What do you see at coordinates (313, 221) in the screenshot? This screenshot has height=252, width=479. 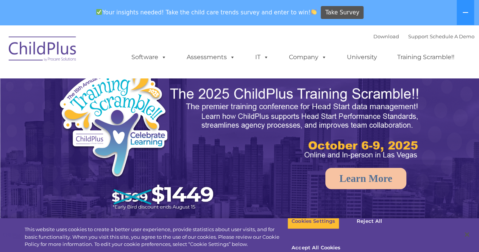 I see `button: Cookies Settings` at bounding box center [313, 221].